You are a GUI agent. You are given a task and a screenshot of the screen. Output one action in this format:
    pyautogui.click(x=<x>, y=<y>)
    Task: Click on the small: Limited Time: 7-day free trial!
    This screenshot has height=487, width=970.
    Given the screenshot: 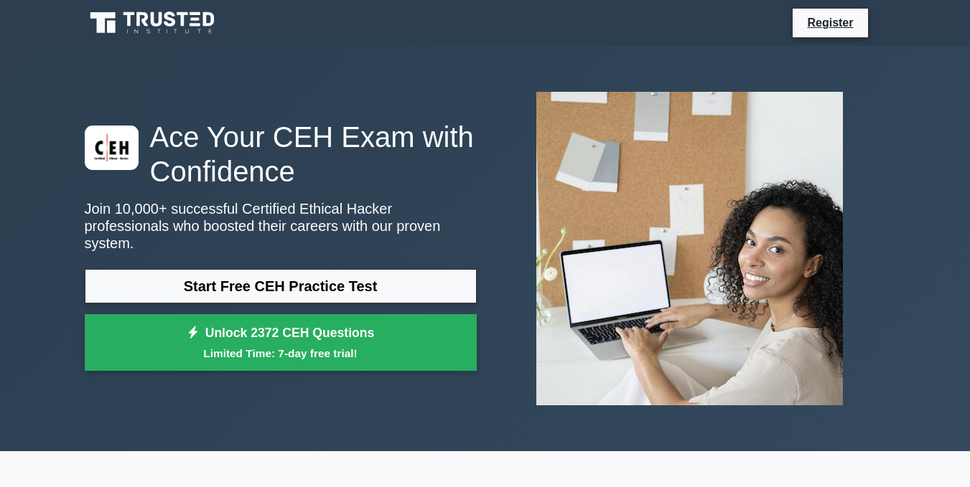 What is the action you would take?
    pyautogui.click(x=281, y=353)
    